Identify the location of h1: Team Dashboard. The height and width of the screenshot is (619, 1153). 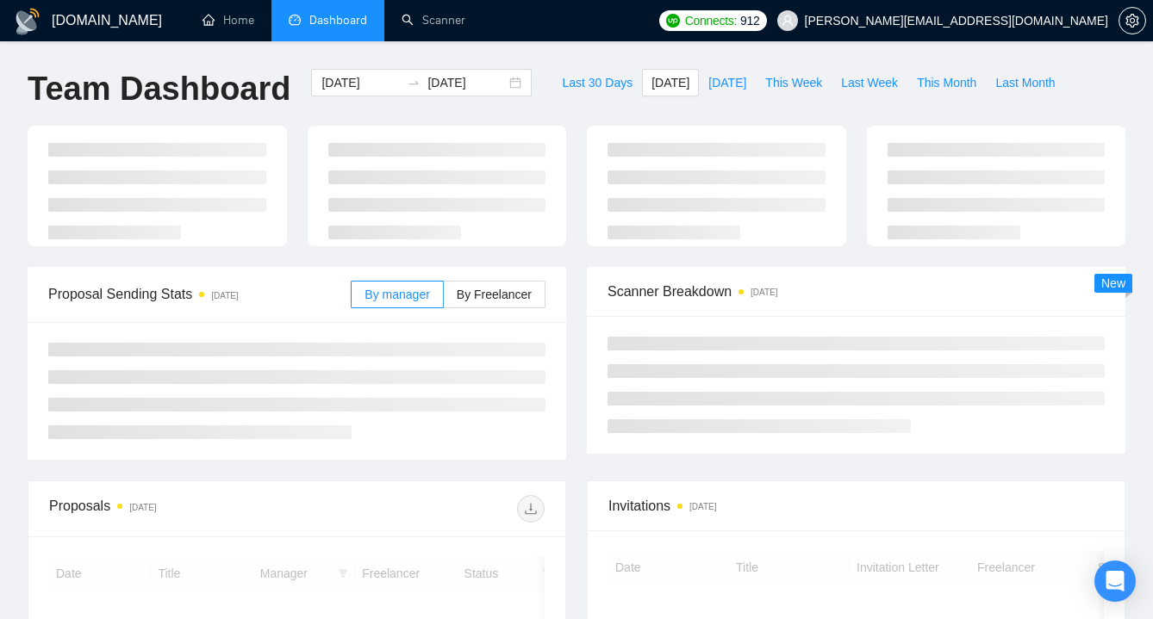
(159, 89).